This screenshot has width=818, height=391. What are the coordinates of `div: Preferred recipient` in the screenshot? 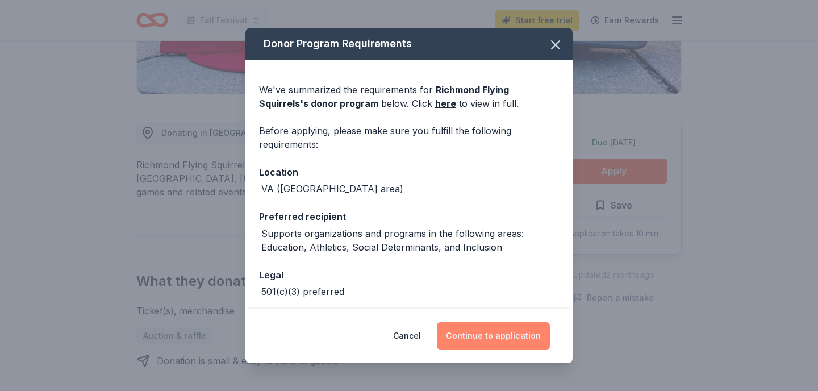 It's located at (409, 216).